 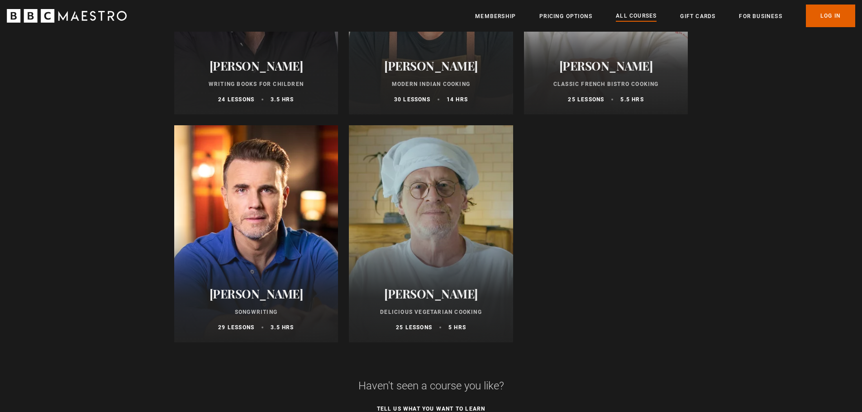 What do you see at coordinates (830, 16) in the screenshot?
I see `a: Log In` at bounding box center [830, 16].